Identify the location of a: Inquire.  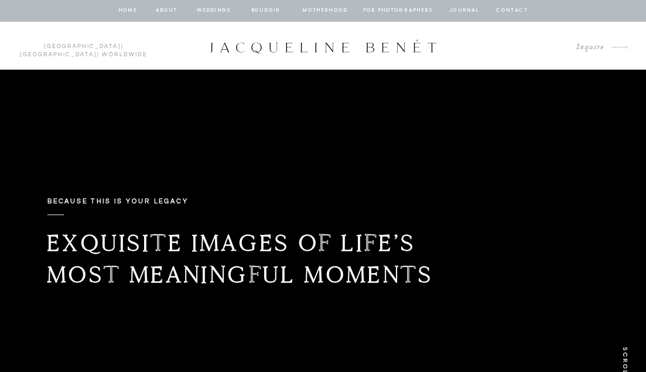
(587, 47).